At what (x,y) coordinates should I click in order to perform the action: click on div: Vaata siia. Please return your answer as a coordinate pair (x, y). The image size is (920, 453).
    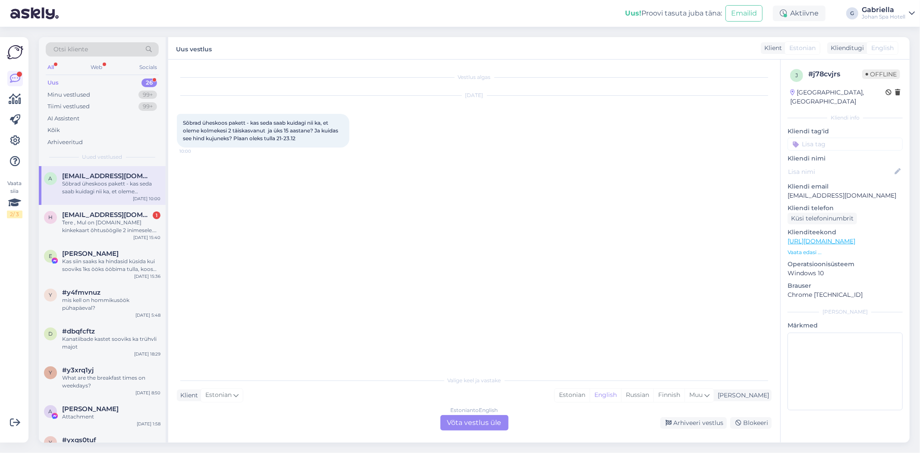
    Looking at the image, I should click on (15, 199).